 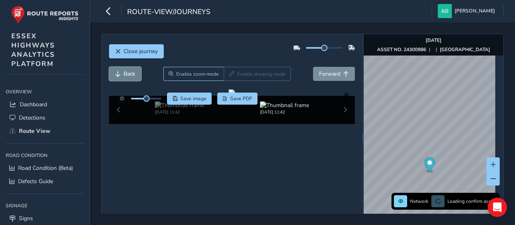 I want to click on span: Route View, so click(x=35, y=131).